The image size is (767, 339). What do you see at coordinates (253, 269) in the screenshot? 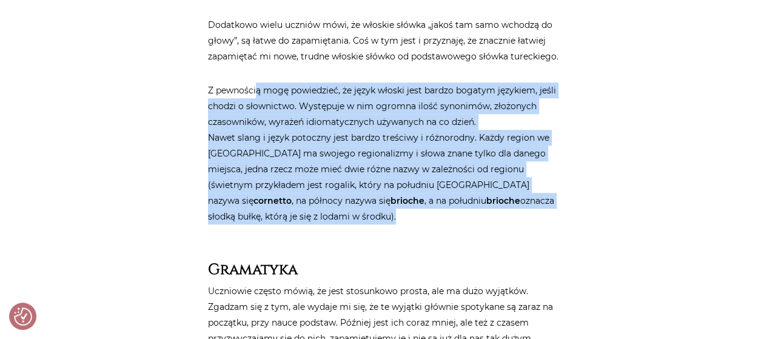
I see `strong: Gramatyka` at bounding box center [253, 269].